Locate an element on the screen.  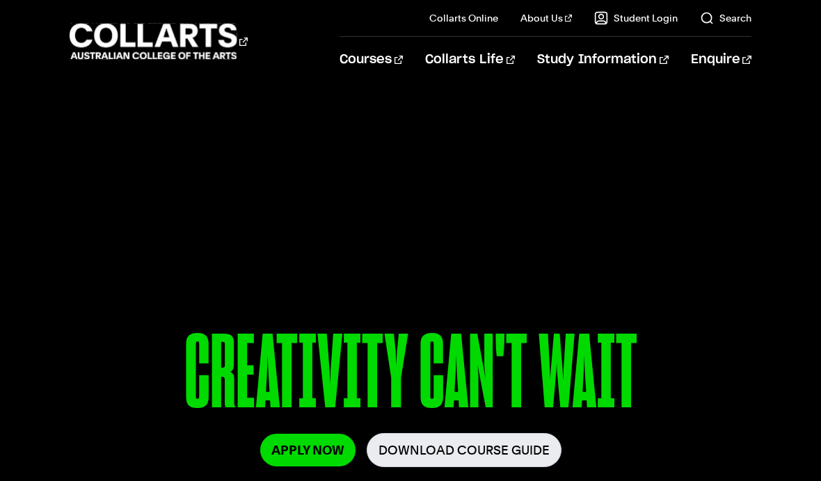
a: About Us is located at coordinates (546, 18).